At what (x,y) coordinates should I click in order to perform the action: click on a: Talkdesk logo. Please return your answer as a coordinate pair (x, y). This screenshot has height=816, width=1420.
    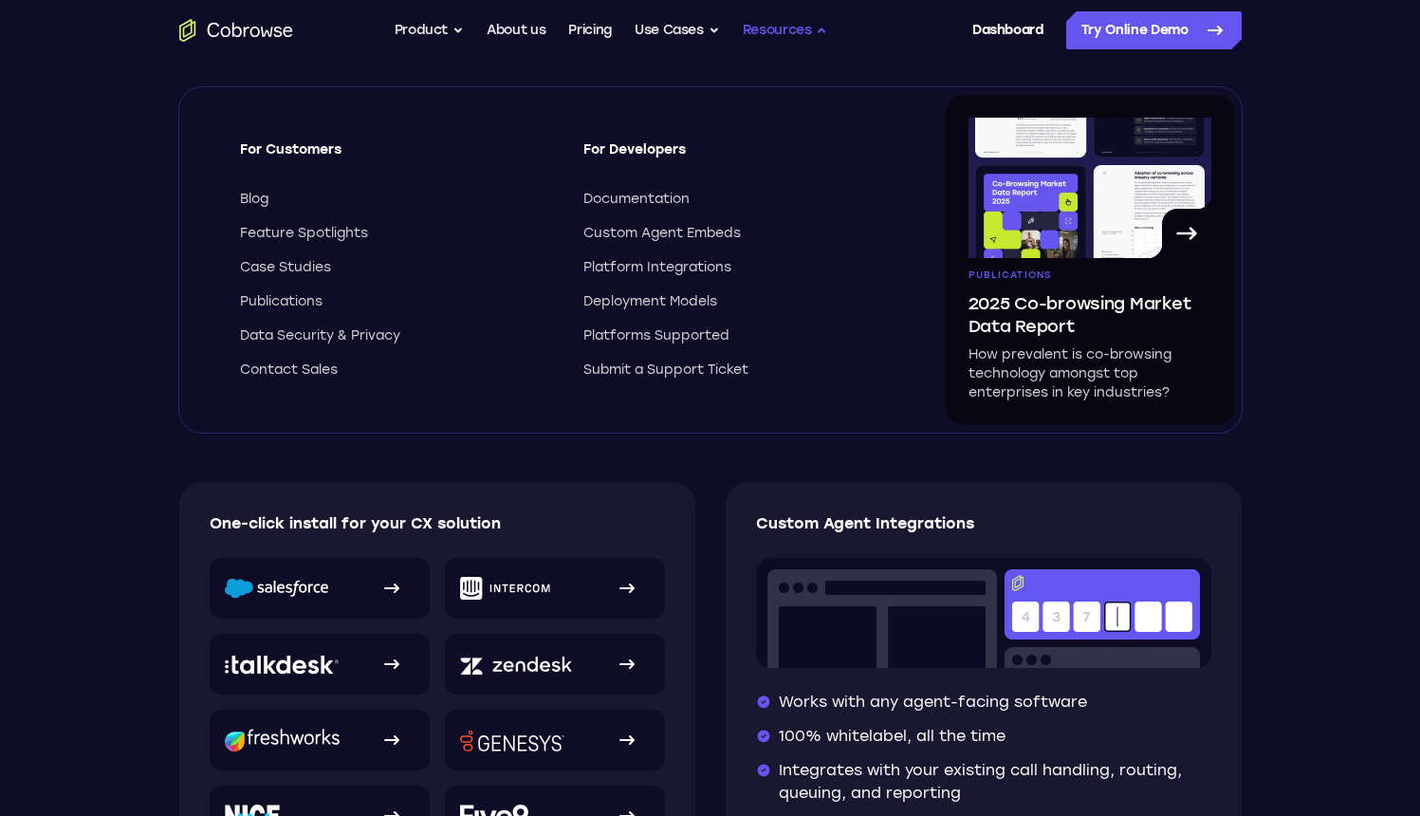
    Looking at the image, I should click on (320, 664).